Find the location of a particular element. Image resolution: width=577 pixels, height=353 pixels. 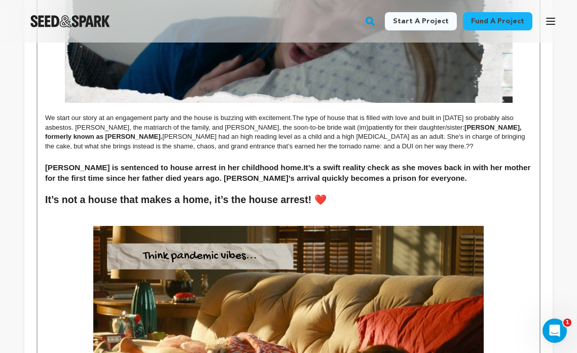

img: Seed&Spark Logo Dark Mode is located at coordinates (70, 21).